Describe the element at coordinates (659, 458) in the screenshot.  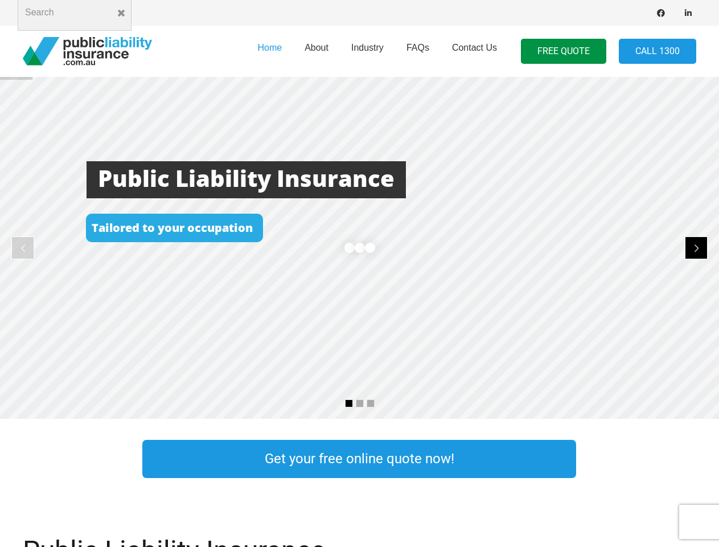
I see `a: Link` at that location.